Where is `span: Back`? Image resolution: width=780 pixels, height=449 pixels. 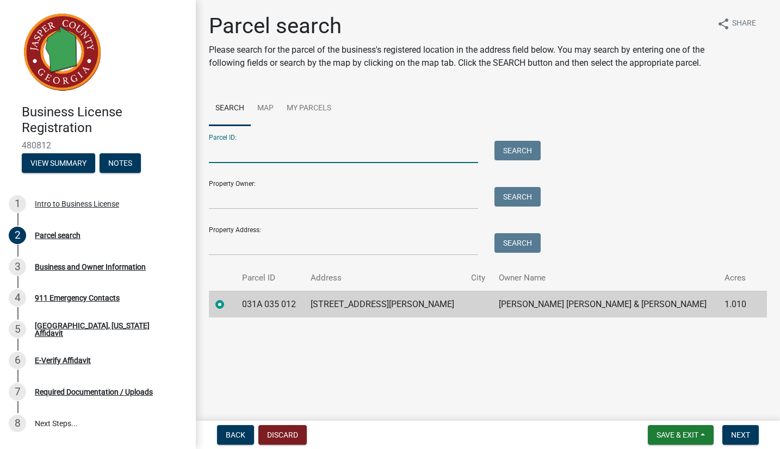 span: Back is located at coordinates (235, 435).